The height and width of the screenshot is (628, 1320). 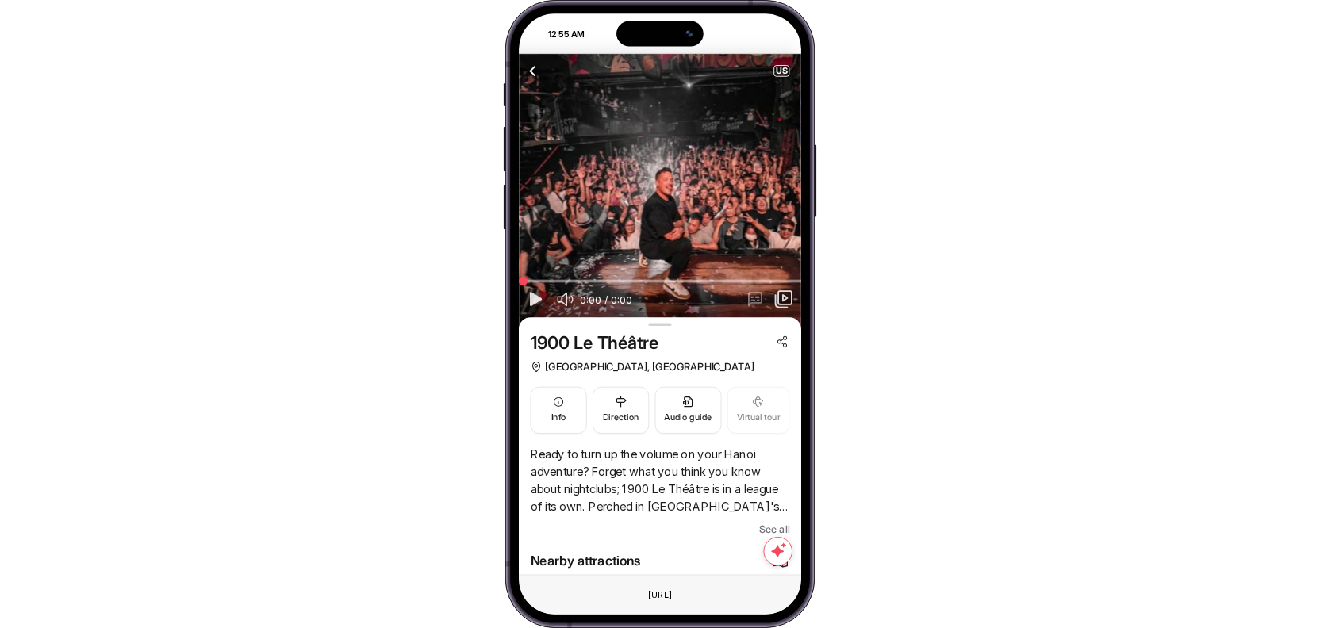 What do you see at coordinates (774, 529) in the screenshot?
I see `span: See all` at bounding box center [774, 529].